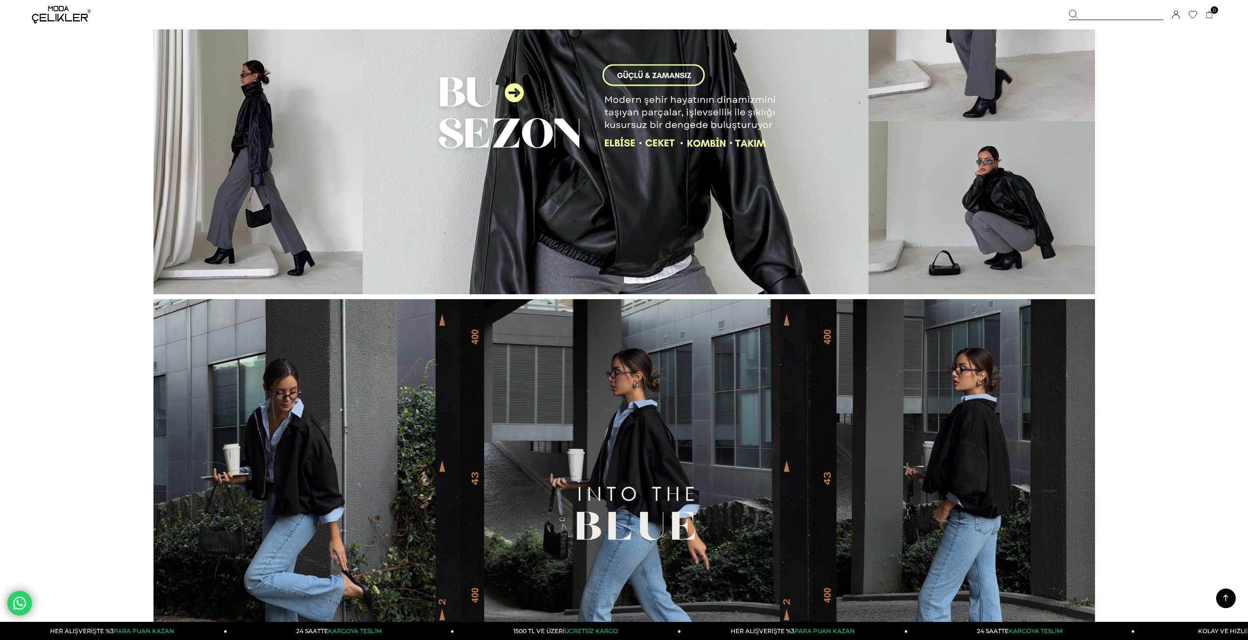  I want to click on a: HER ALIŞVERİŞTE %3PARA PUAN KAZAN, so click(795, 631).